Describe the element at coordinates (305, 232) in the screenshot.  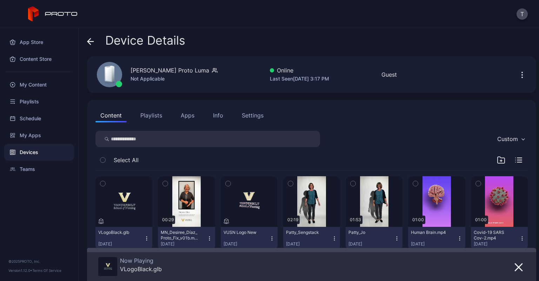
I see `div: Patty_Sengstack` at that location.